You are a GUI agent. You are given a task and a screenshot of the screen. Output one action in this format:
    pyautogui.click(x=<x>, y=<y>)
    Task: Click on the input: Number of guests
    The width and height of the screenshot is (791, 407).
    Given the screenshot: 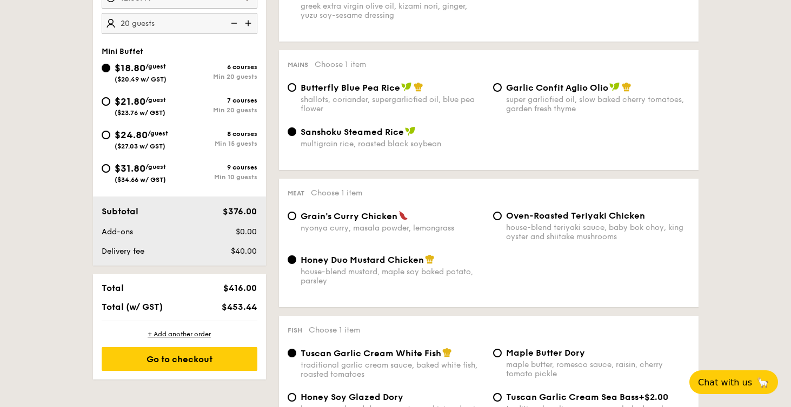 What is the action you would take?
    pyautogui.click(x=179, y=23)
    